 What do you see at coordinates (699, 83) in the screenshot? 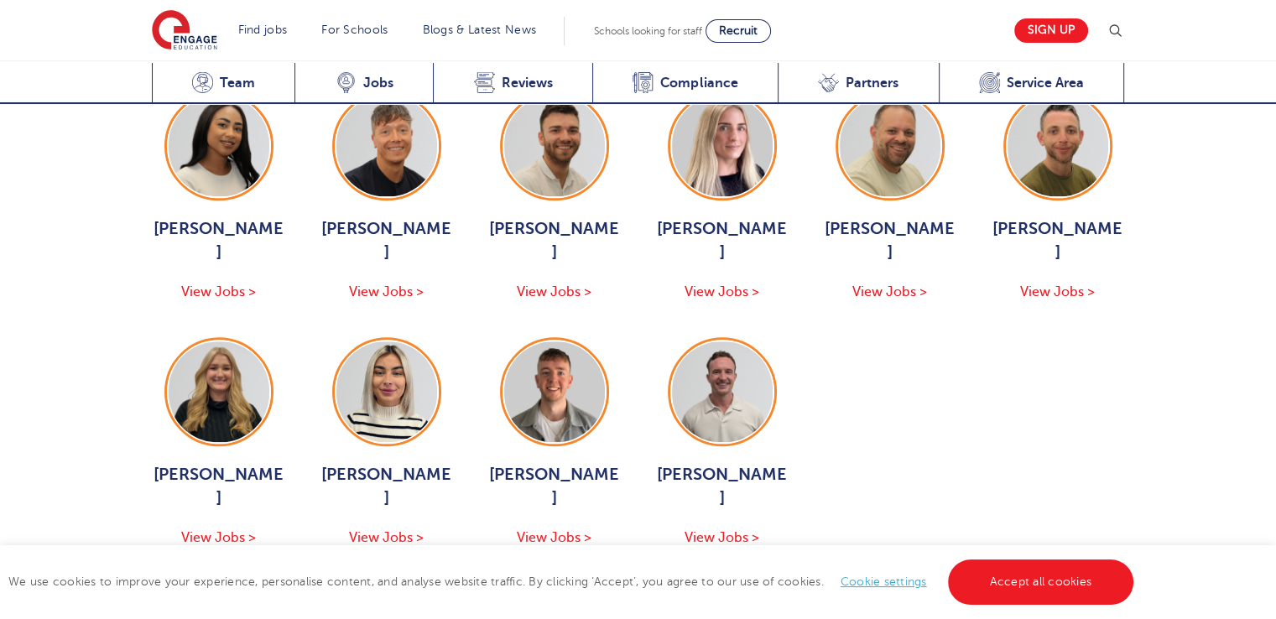
I see `span: Compliance` at bounding box center [699, 83].